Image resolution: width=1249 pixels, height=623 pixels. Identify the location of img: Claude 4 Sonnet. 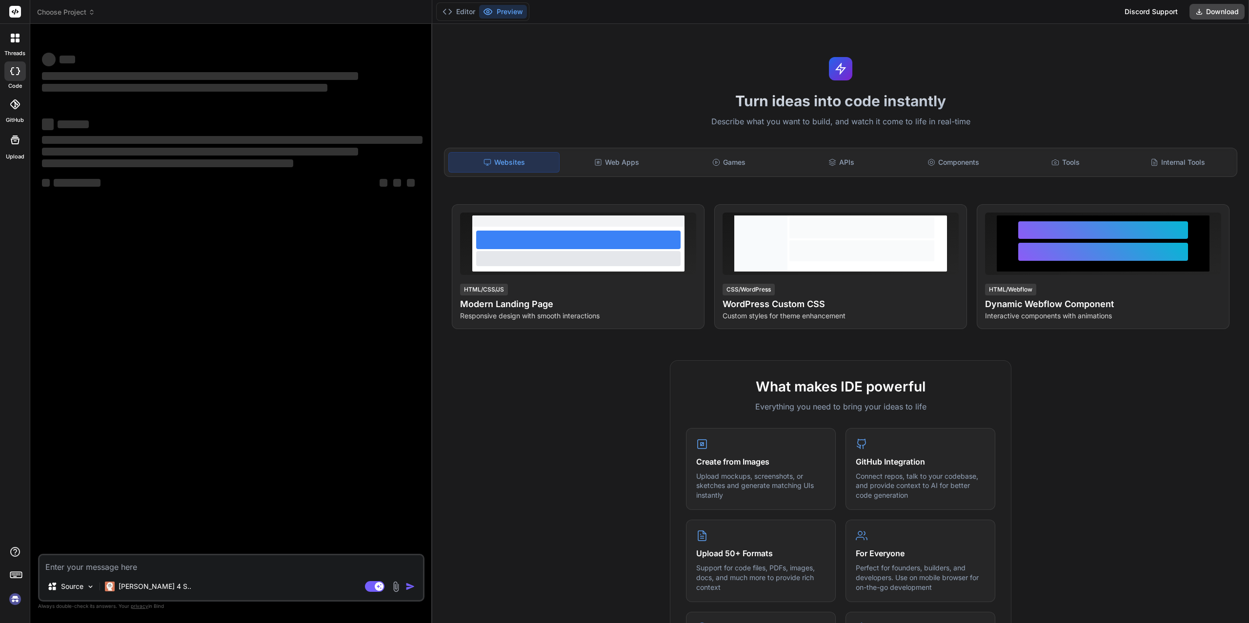
(110, 587).